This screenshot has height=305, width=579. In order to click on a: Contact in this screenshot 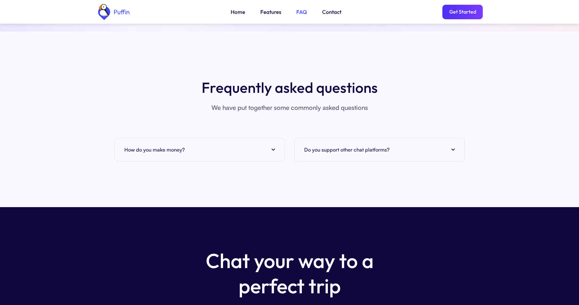, I will do `click(332, 12)`.